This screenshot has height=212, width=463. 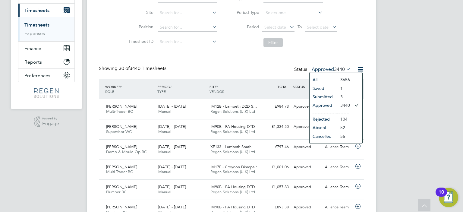 What do you see at coordinates (344, 88) in the screenshot?
I see `li: 1` at bounding box center [344, 88].